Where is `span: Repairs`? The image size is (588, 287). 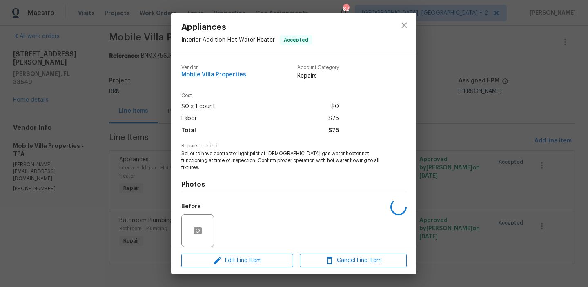
span: Repairs is located at coordinates (318, 76).